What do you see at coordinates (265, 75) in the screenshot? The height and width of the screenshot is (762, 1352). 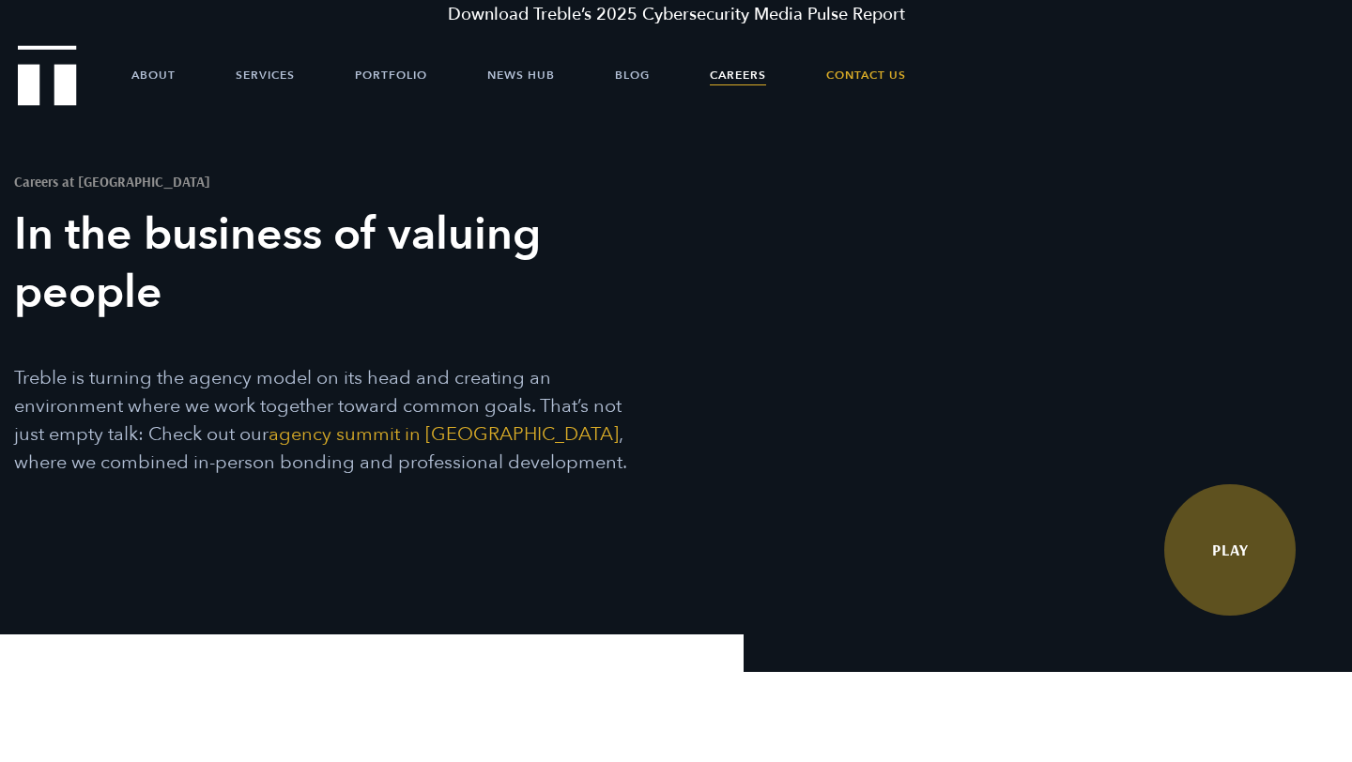 I see `a: Services` at bounding box center [265, 75].